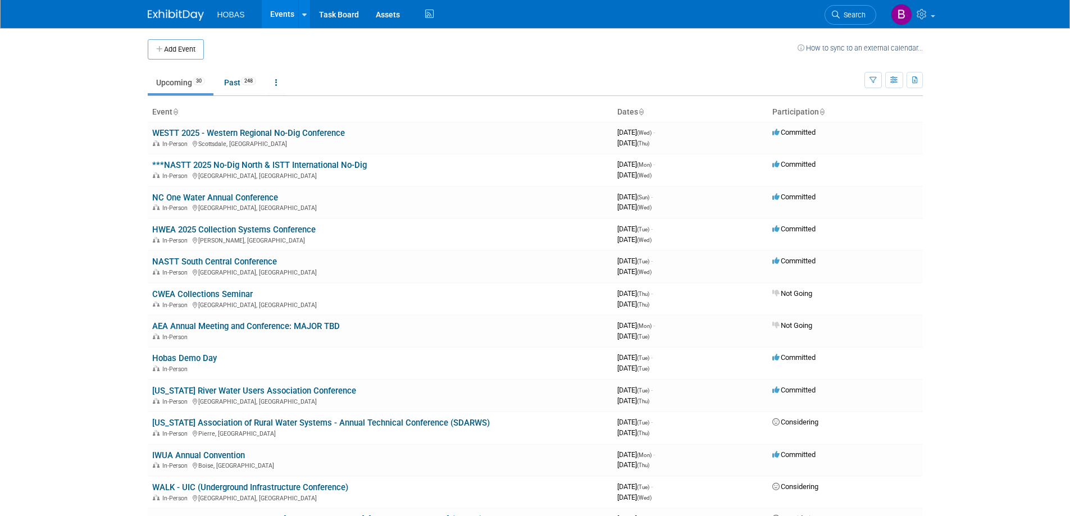 The height and width of the screenshot is (516, 1070). I want to click on span: (Sun), so click(643, 197).